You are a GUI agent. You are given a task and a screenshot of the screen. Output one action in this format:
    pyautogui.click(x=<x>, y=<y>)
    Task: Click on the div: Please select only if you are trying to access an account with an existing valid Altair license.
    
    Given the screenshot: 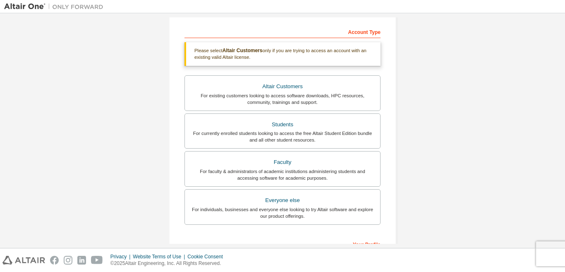 What is the action you would take?
    pyautogui.click(x=283, y=54)
    